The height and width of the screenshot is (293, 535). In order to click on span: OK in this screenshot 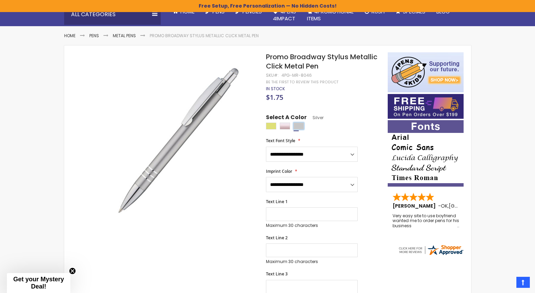, I will do `click(444, 206)`.